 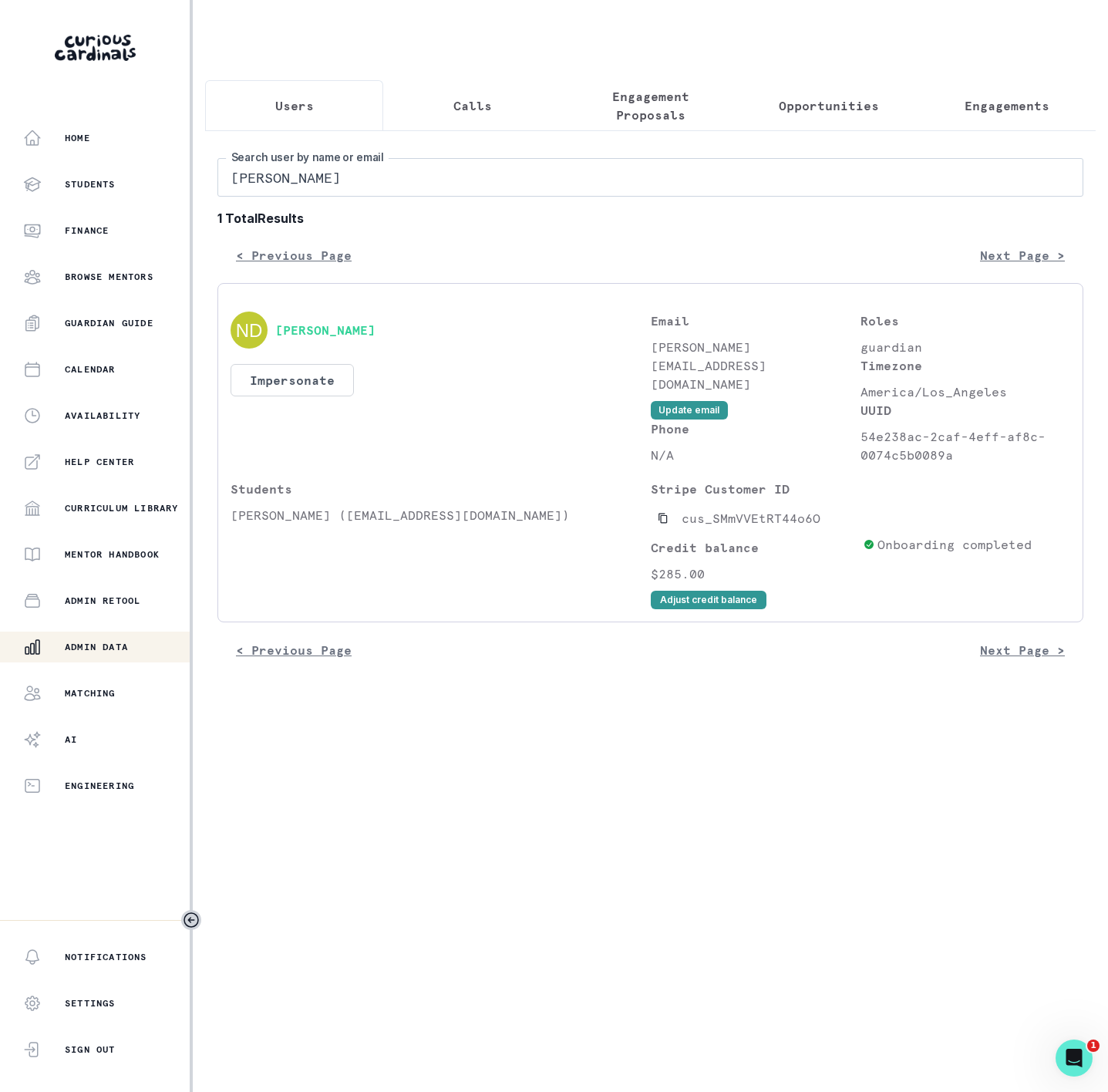 What do you see at coordinates (95, 47) in the screenshot?
I see `img: Curious Cardinals Logo` at bounding box center [95, 47].